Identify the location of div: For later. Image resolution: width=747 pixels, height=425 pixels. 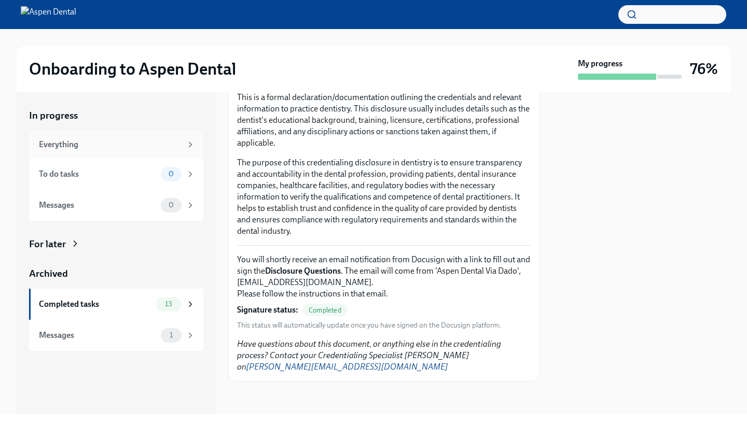
(47, 244).